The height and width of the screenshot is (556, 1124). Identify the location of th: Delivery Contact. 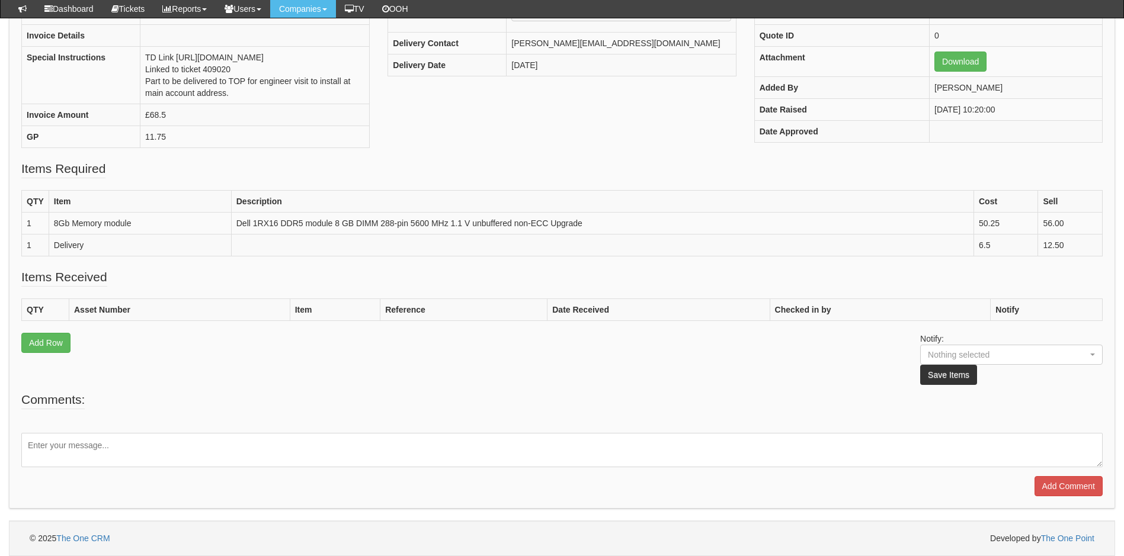
(447, 43).